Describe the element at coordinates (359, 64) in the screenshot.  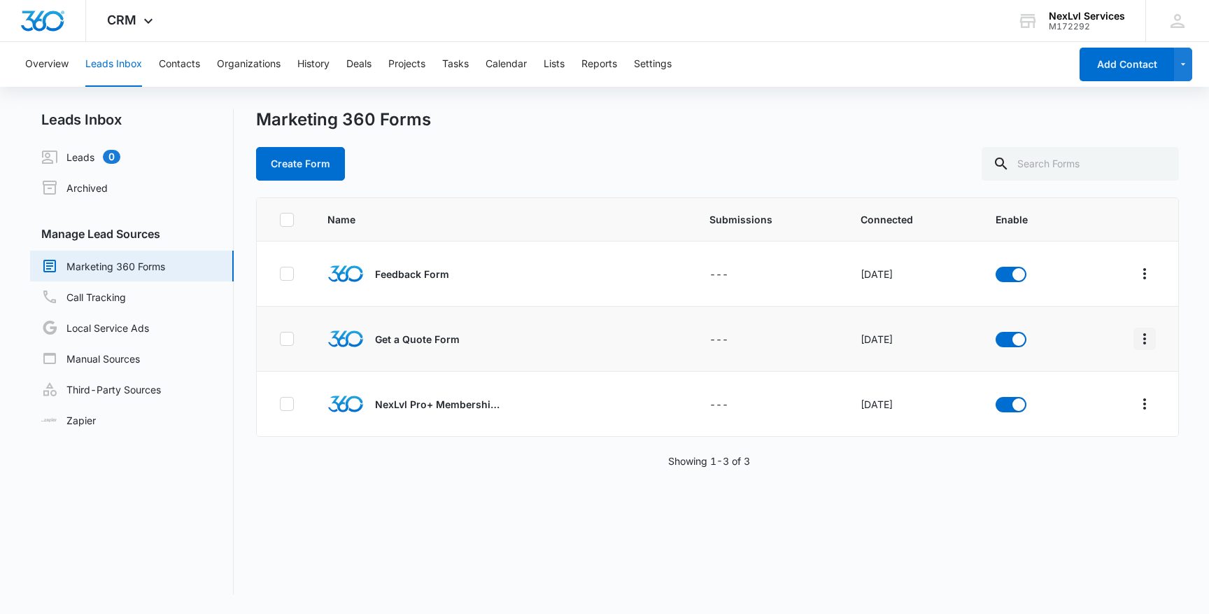
I see `button: Deals` at that location.